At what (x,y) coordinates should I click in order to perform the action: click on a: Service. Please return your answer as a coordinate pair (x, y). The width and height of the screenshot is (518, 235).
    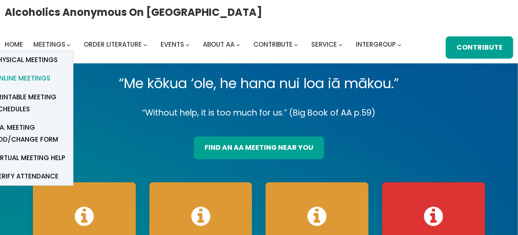
    Looking at the image, I should click on (324, 44).